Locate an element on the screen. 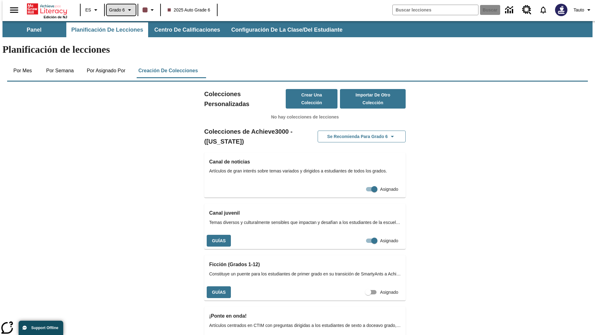 The height and width of the screenshot is (335, 595). h3: Canal de noticias is located at coordinates (305, 162).